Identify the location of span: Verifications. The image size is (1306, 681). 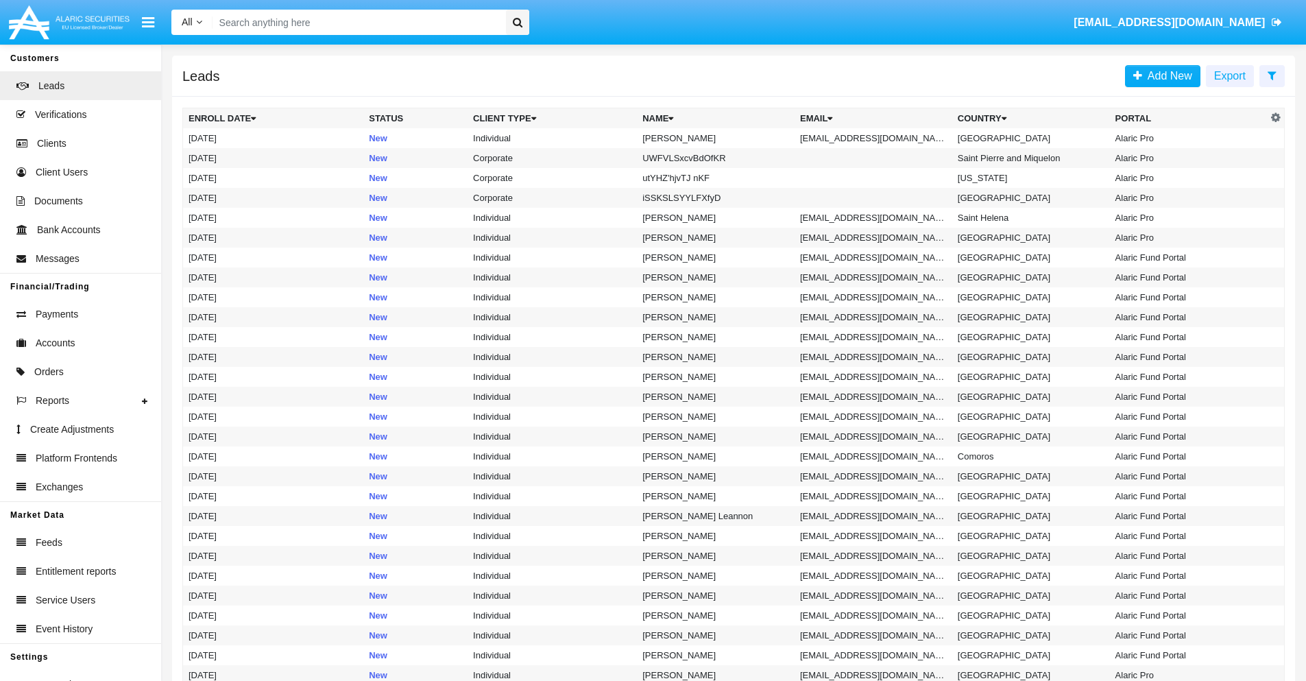
(60, 114).